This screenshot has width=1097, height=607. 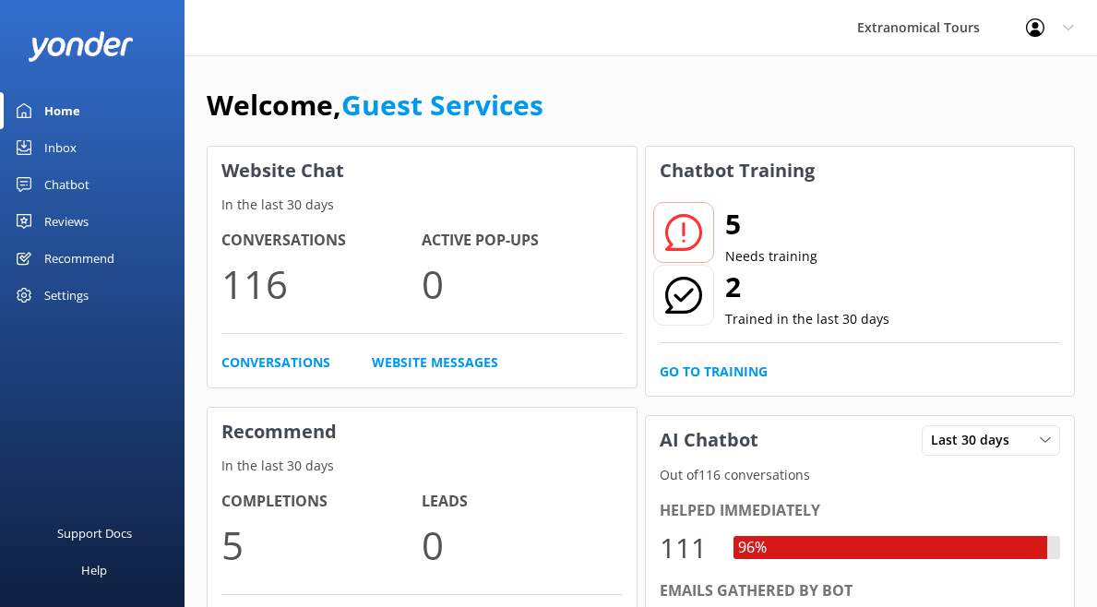 I want to click on div: Helped immediately, so click(x=860, y=511).